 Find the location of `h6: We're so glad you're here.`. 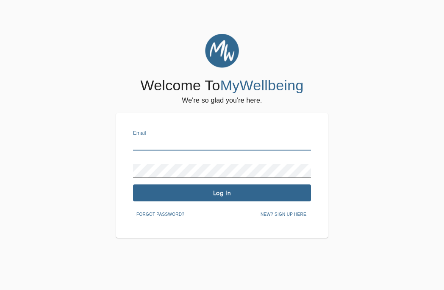

h6: We're so glad you're here. is located at coordinates (221, 100).